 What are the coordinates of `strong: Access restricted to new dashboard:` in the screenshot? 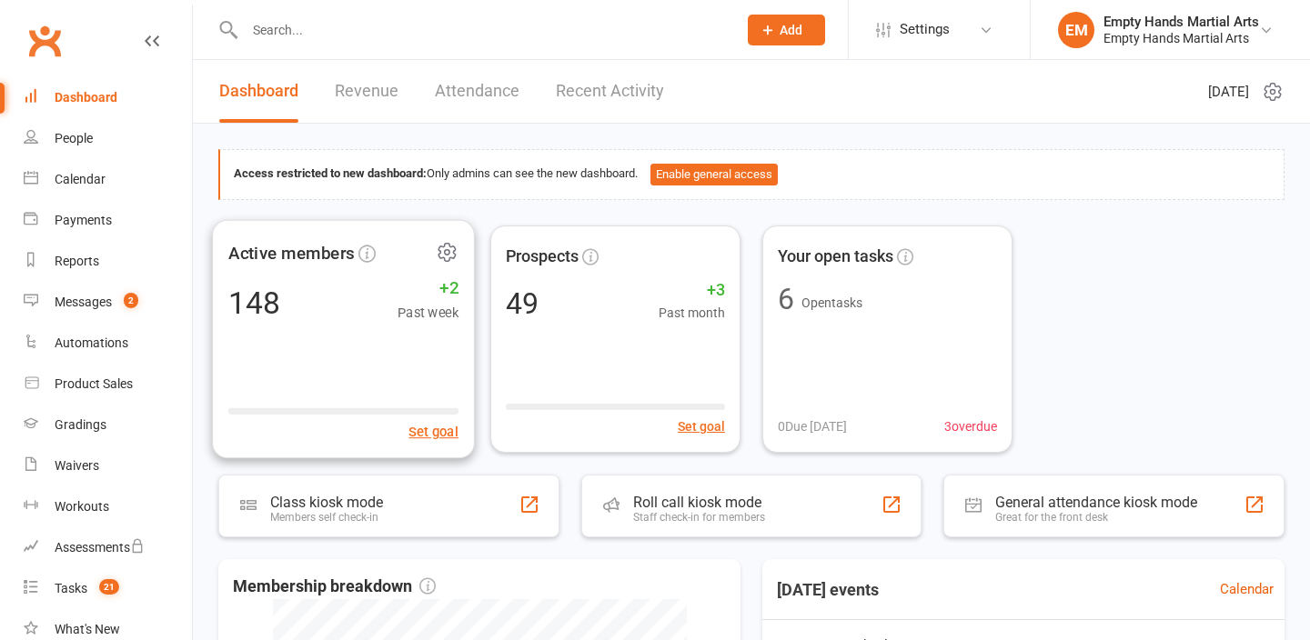 It's located at (330, 173).